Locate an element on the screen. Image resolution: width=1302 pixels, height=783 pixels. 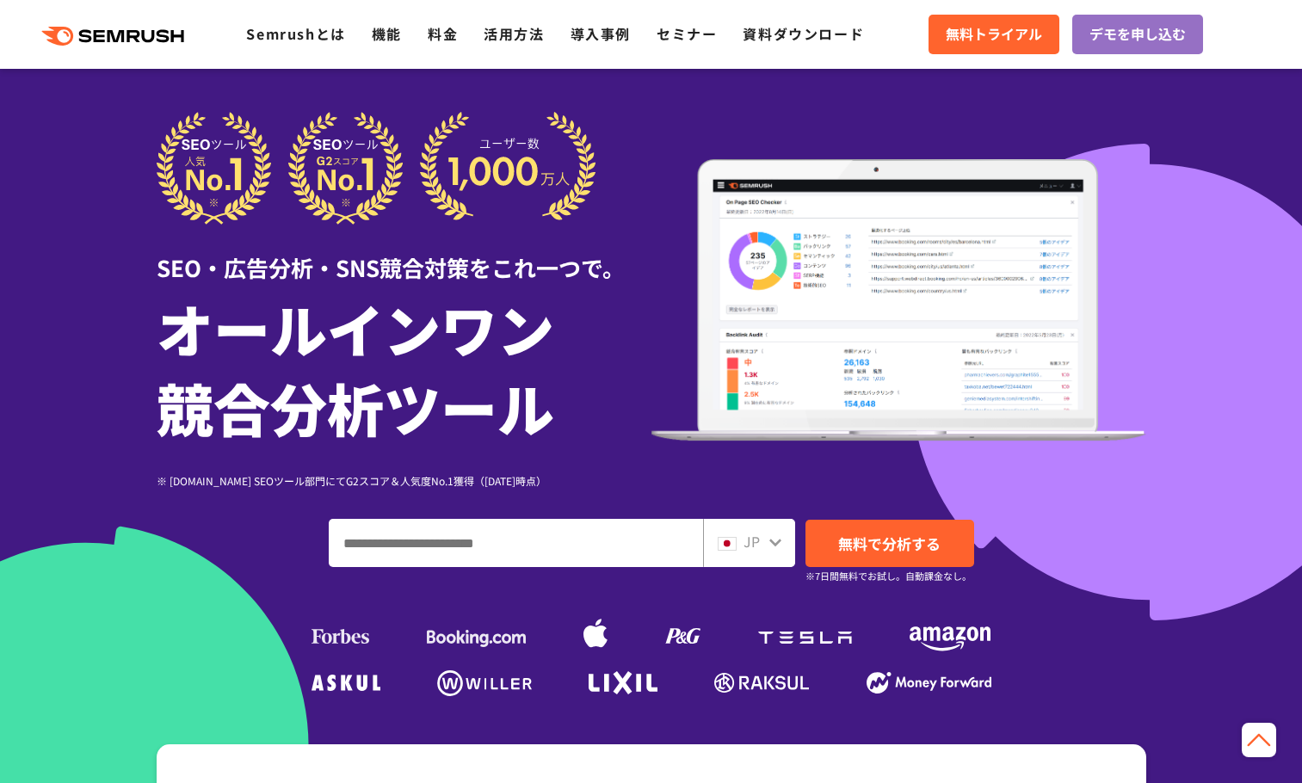
a: 活用方法 is located at coordinates (514, 34).